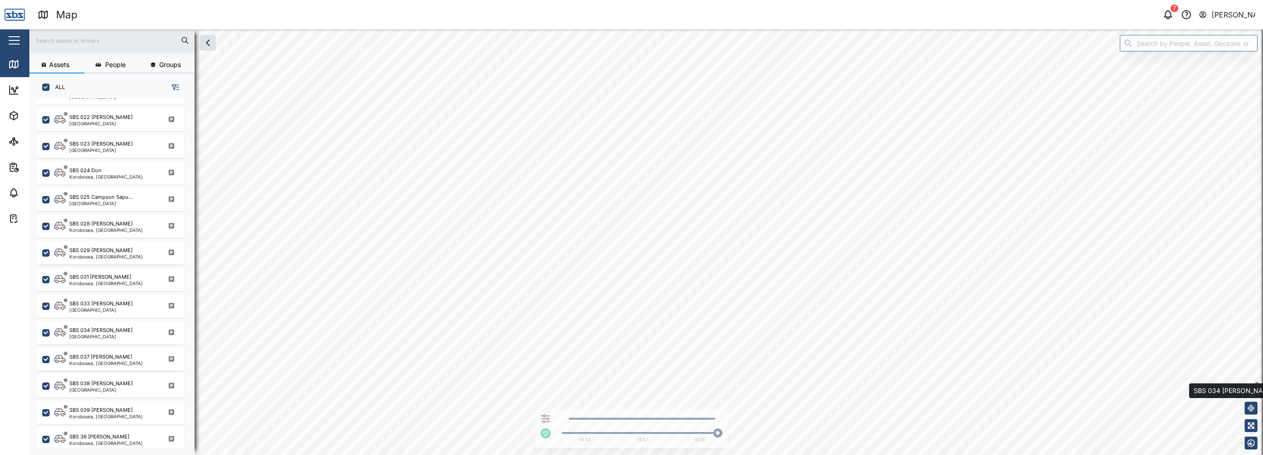 The image size is (1263, 455). I want to click on label: ALL, so click(57, 87).